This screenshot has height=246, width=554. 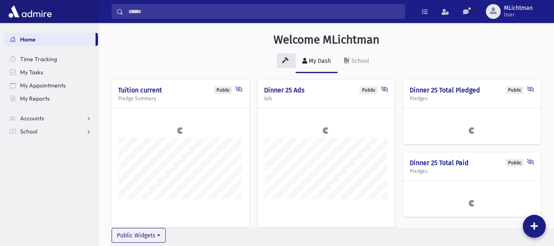 What do you see at coordinates (316, 61) in the screenshot?
I see `a: My Dash` at bounding box center [316, 61].